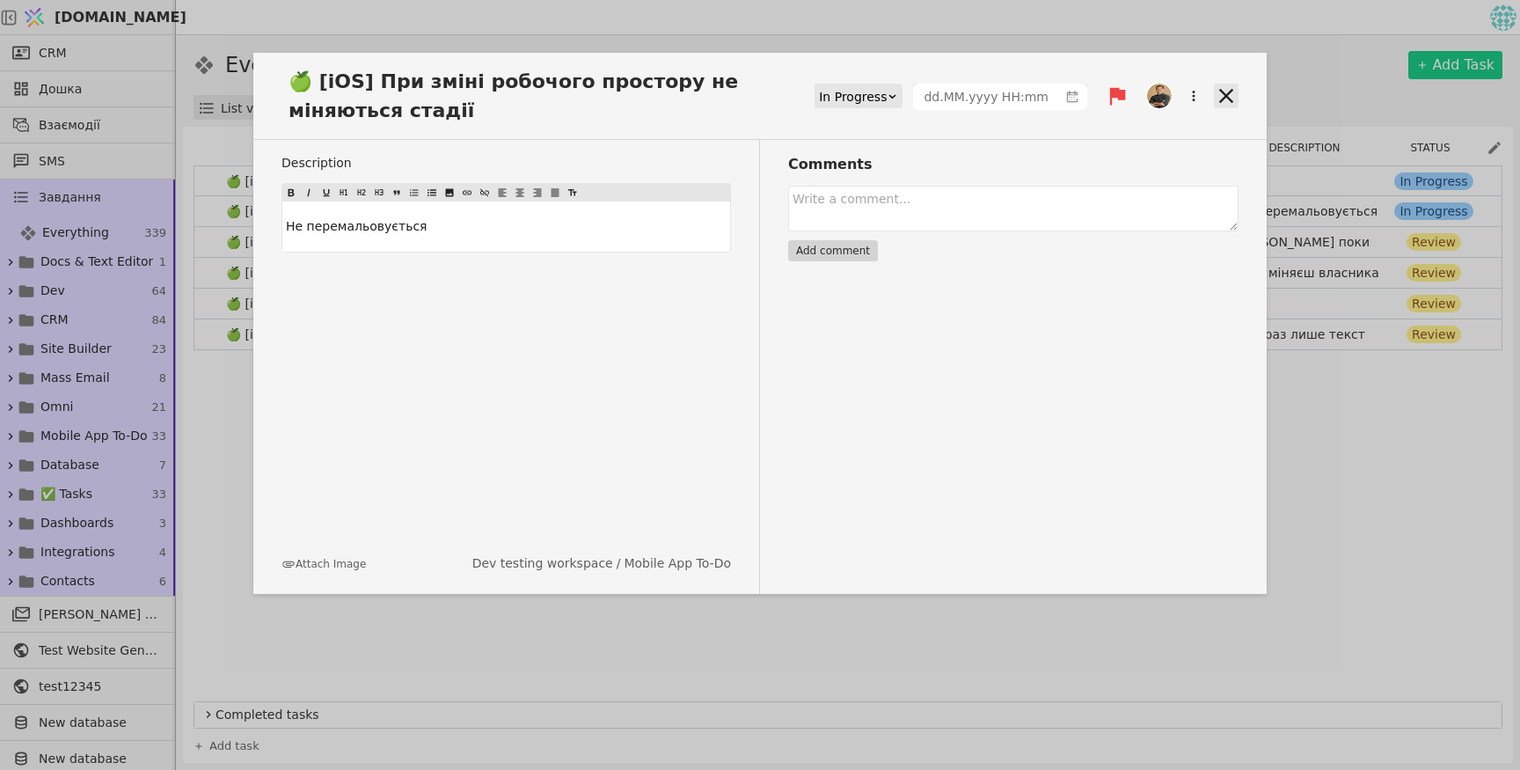 The width and height of the screenshot is (1520, 770). What do you see at coordinates (833, 251) in the screenshot?
I see `button: Add comment` at bounding box center [833, 251].